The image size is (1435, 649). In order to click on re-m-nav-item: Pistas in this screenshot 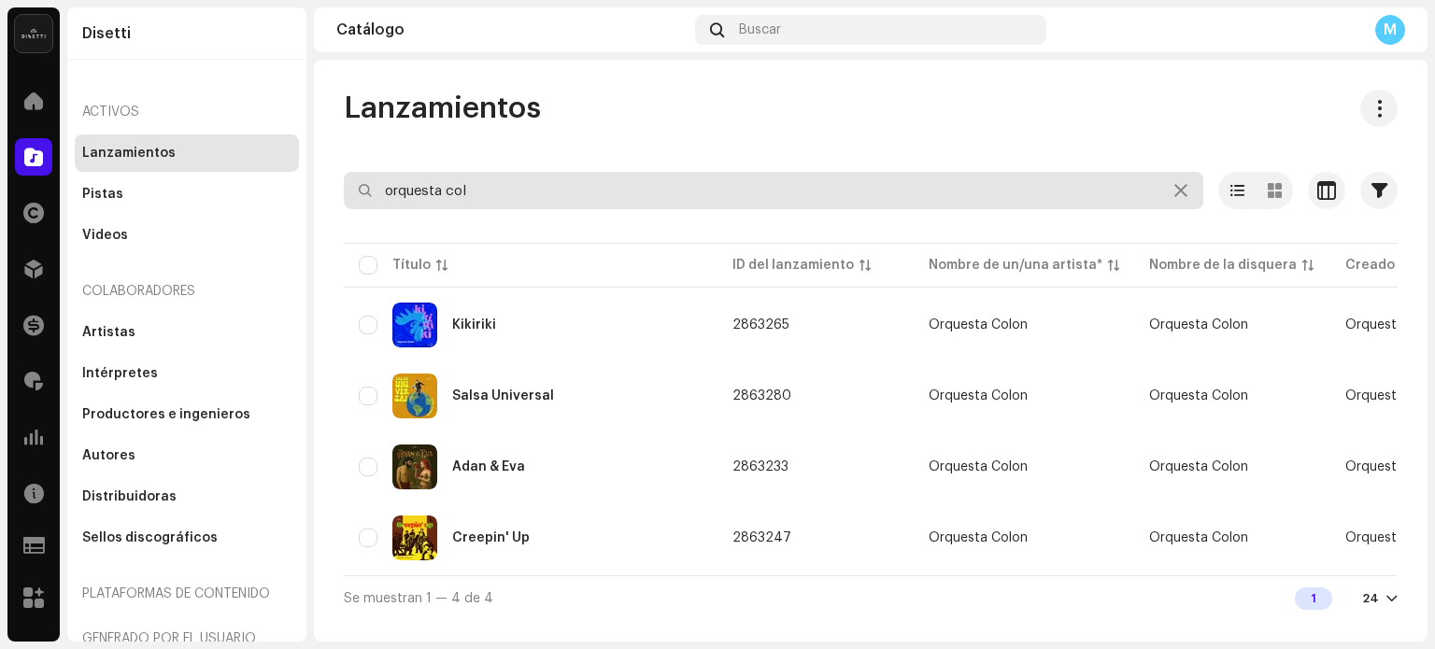, I will do `click(187, 194)`.